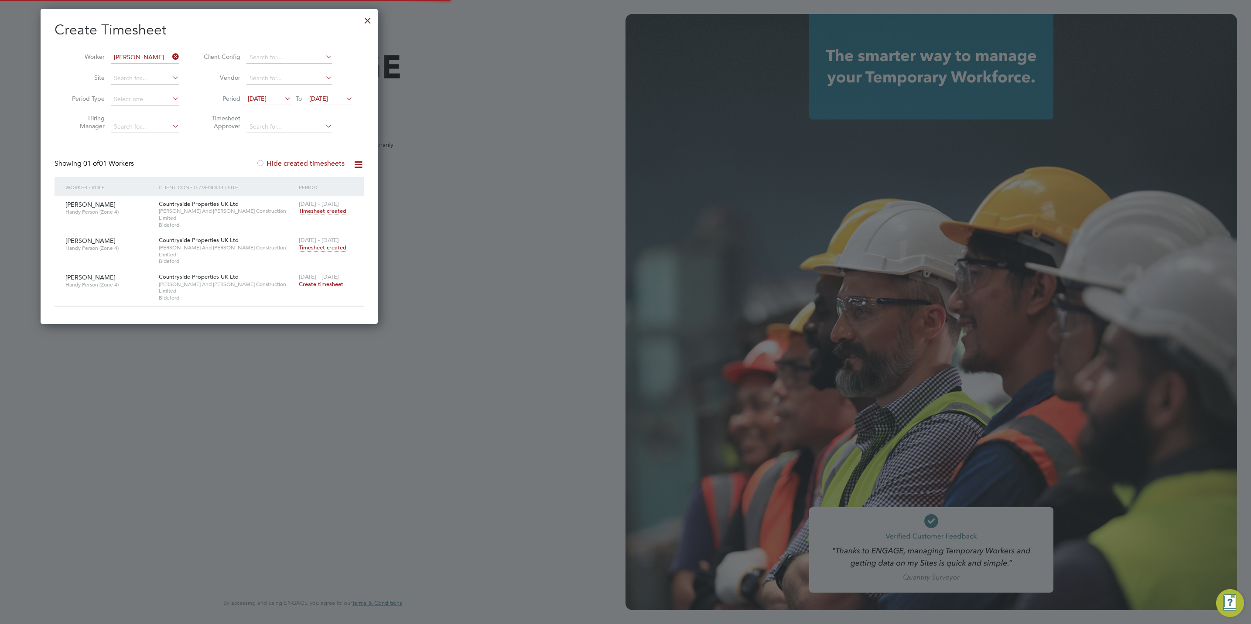  What do you see at coordinates (85, 99) in the screenshot?
I see `label: Period Type` at bounding box center [85, 99].